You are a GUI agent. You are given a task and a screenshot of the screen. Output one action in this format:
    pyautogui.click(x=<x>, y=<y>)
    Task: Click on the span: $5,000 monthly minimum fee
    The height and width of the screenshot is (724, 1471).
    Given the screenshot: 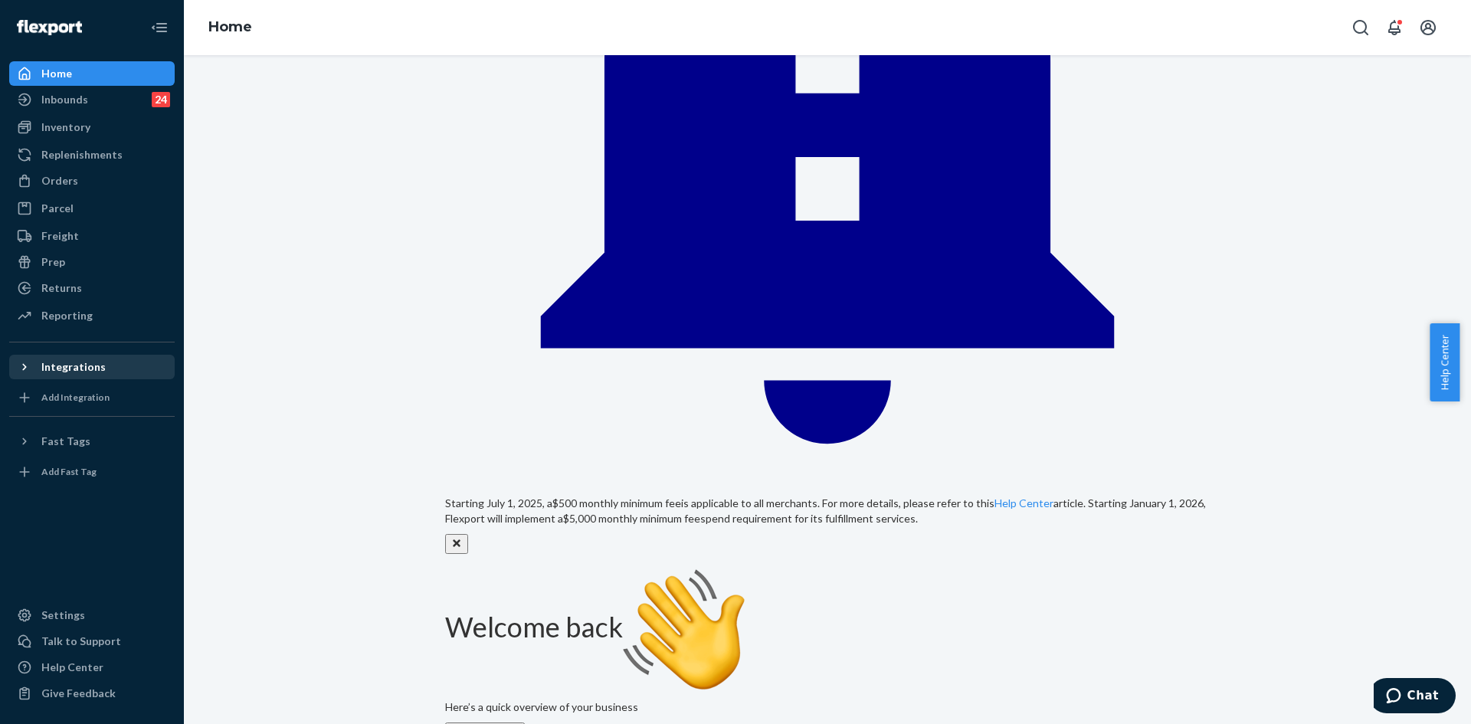 What is the action you would take?
    pyautogui.click(x=631, y=518)
    